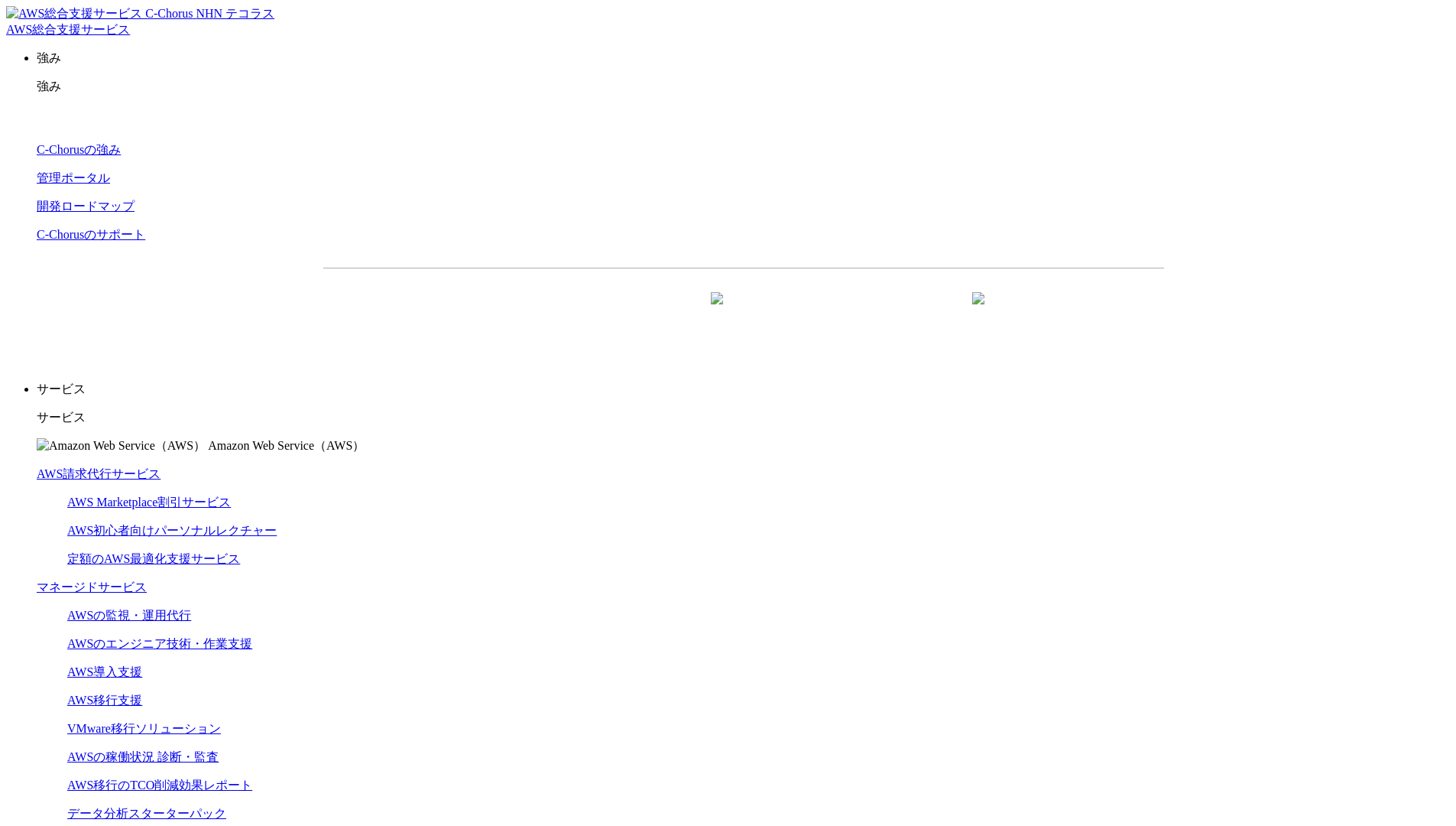 The height and width of the screenshot is (826, 1456). I want to click on a: AWS移行のTCO削減効果レポート, so click(160, 785).